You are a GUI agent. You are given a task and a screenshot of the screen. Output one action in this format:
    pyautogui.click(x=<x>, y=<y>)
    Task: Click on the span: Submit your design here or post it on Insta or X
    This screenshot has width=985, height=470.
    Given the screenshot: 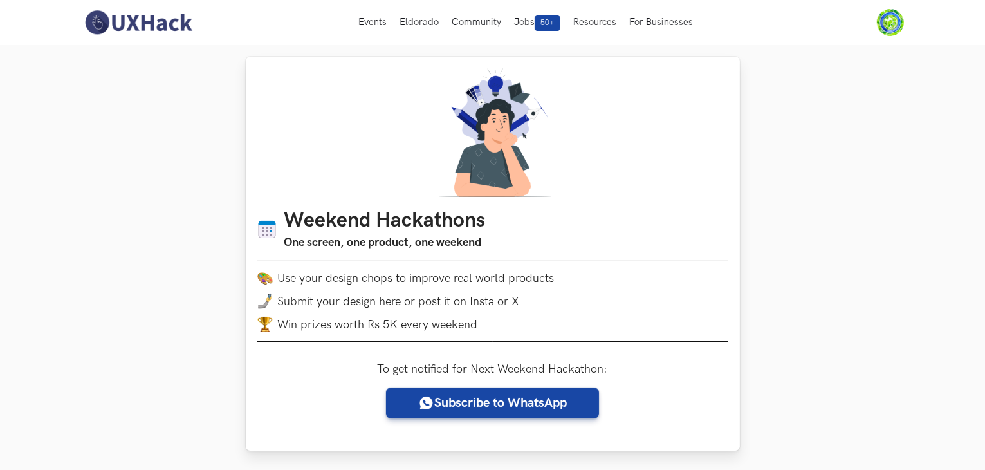 What is the action you would take?
    pyautogui.click(x=399, y=301)
    